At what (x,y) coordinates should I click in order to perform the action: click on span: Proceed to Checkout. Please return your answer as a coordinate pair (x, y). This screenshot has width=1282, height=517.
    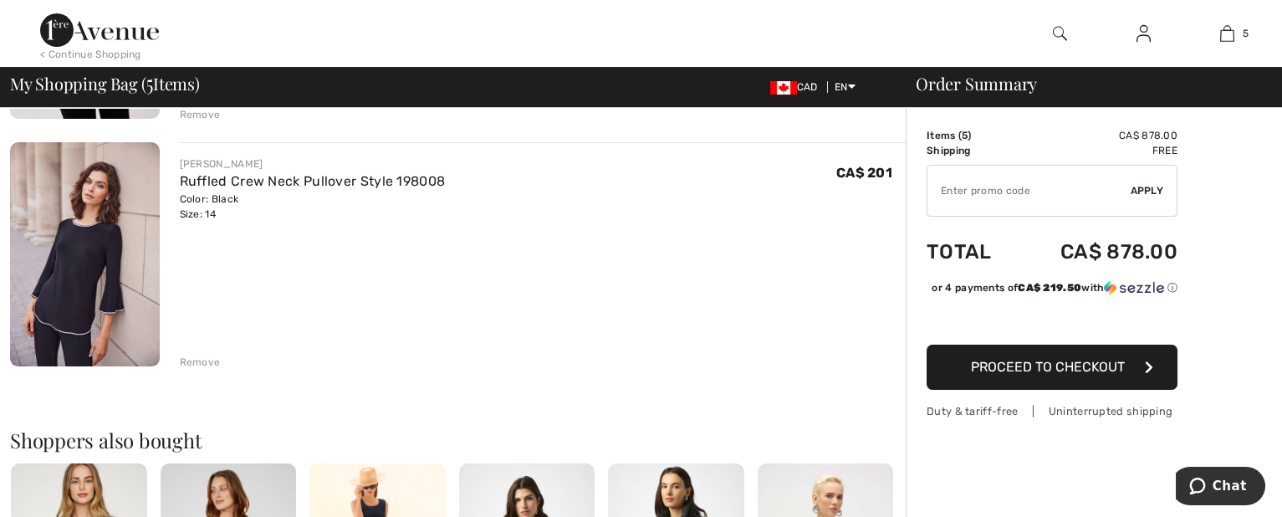
    Looking at the image, I should click on (1048, 366).